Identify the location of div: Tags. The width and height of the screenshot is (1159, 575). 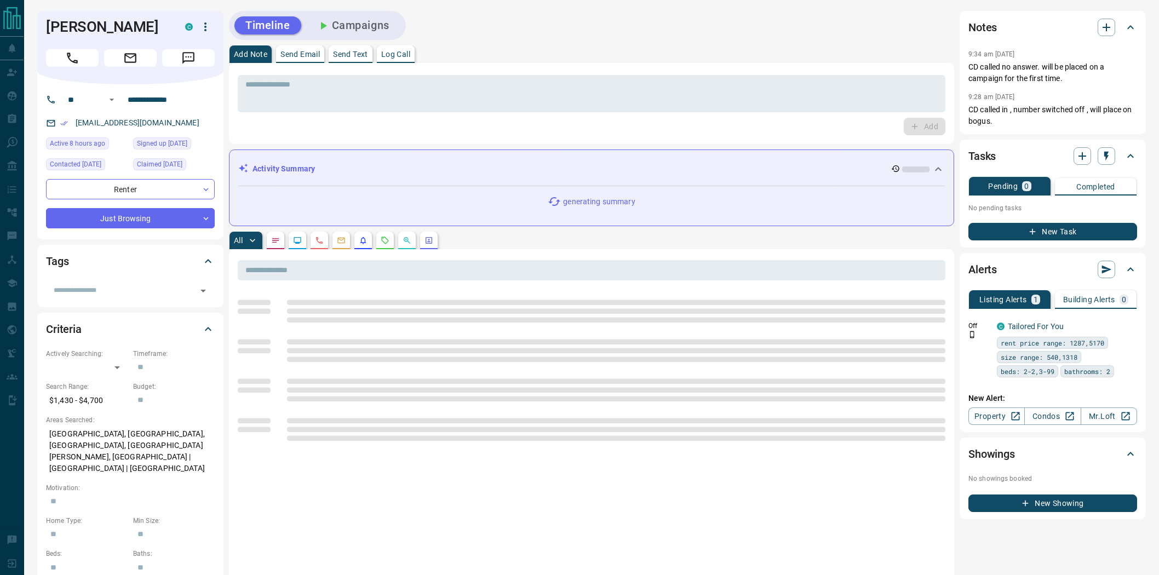
(130, 261).